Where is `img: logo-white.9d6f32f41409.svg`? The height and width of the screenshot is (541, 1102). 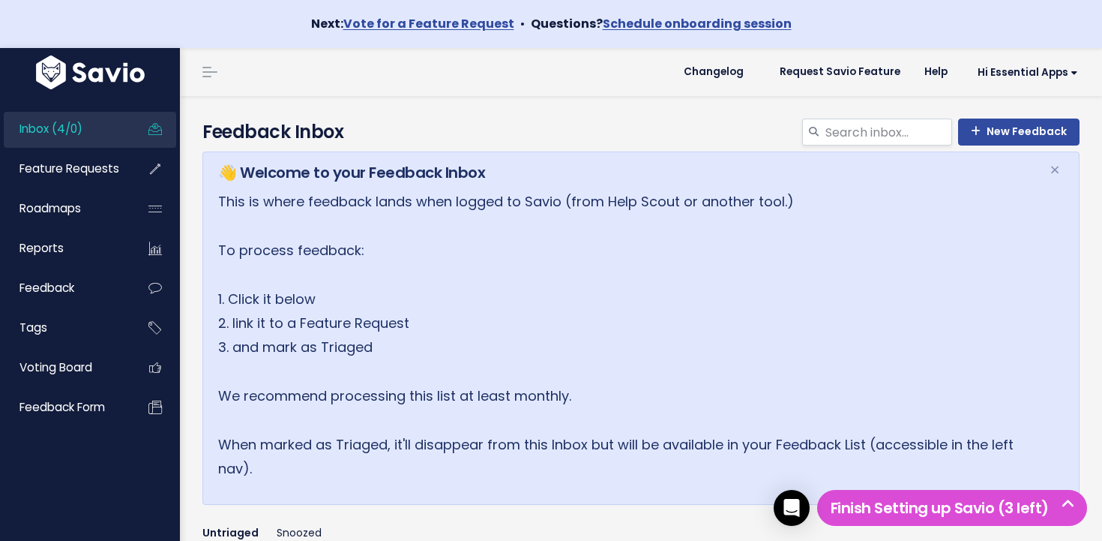
img: logo-white.9d6f32f41409.svg is located at coordinates (90, 72).